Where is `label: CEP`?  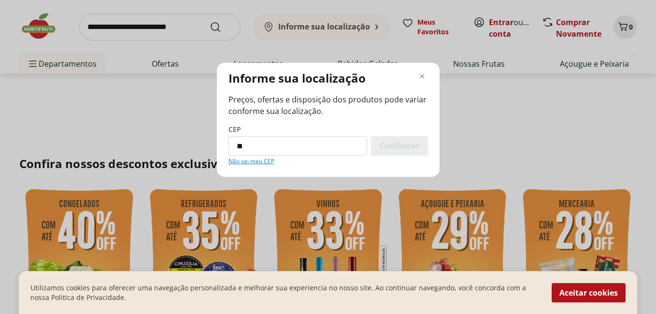 label: CEP is located at coordinates (234, 129).